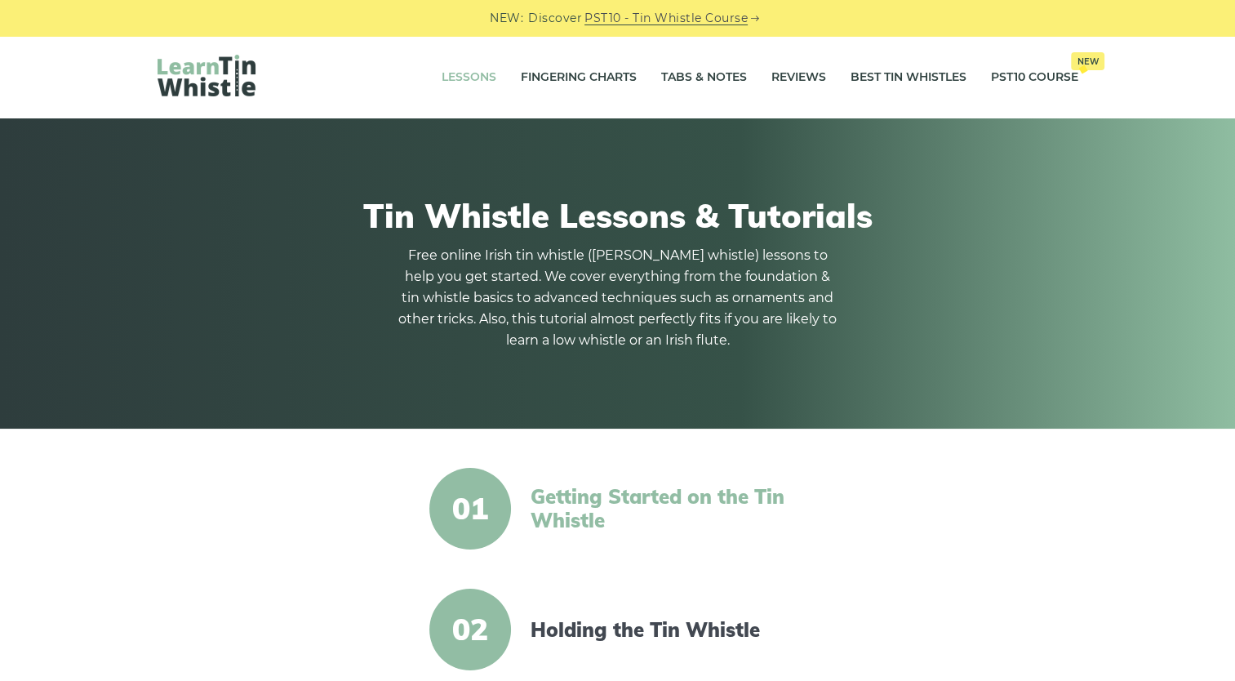 The width and height of the screenshot is (1235, 681). What do you see at coordinates (798, 78) in the screenshot?
I see `a: Reviews` at bounding box center [798, 78].